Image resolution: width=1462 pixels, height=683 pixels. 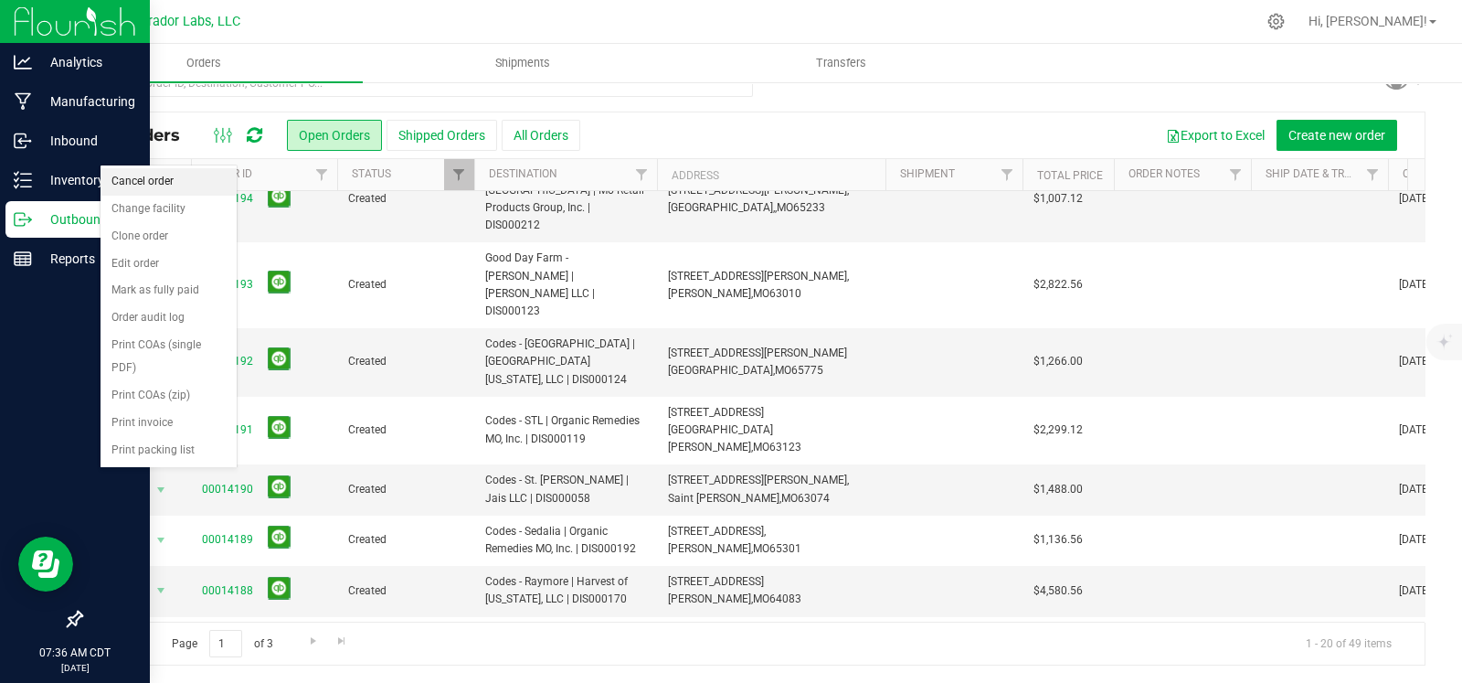 What do you see at coordinates (168, 264) in the screenshot?
I see `li: Edit order` at bounding box center [168, 264].